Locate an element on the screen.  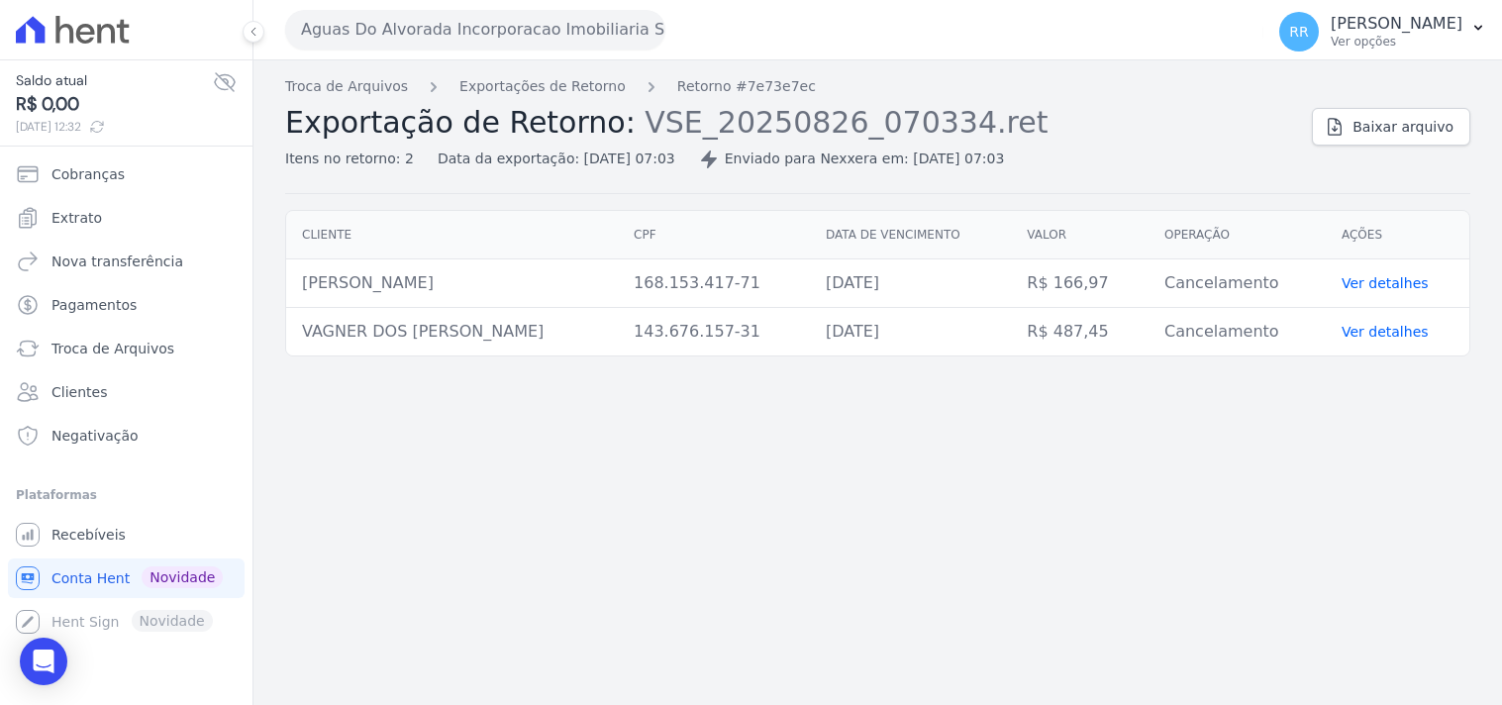
a: Exportações de Retorno is located at coordinates (543, 86).